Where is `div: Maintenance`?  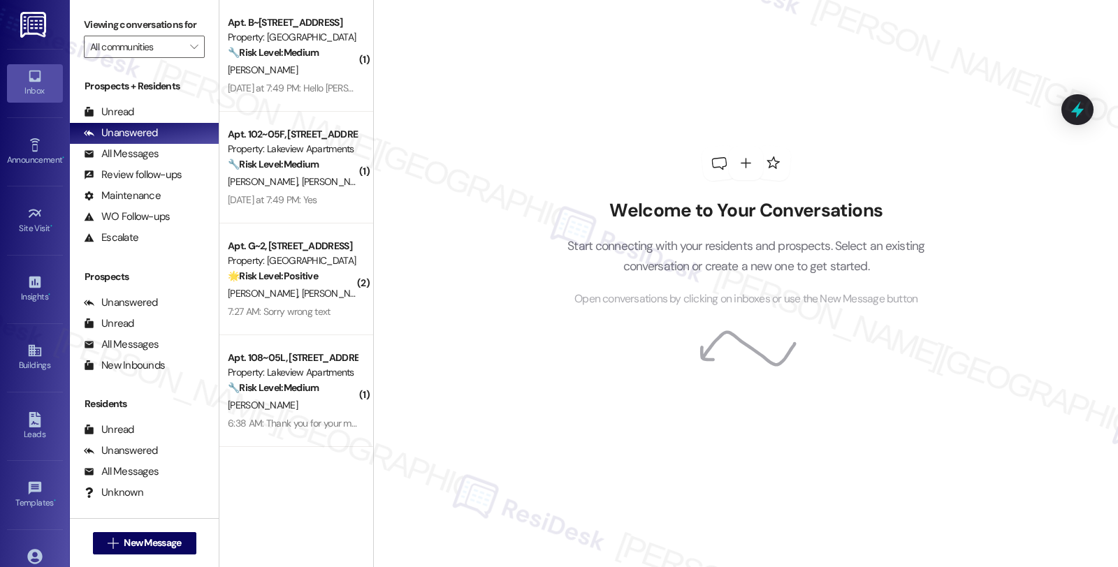
div: Maintenance is located at coordinates (122, 196).